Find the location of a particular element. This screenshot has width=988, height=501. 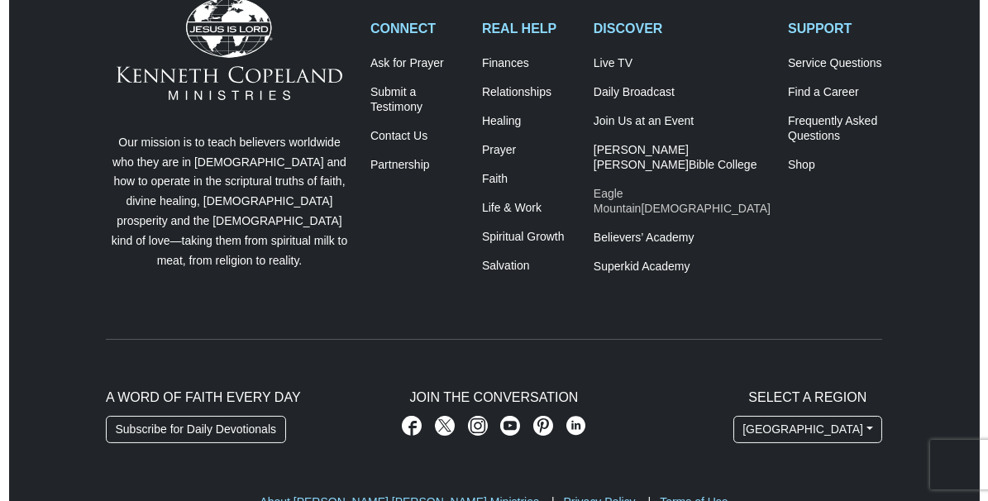

h2: Join The Conversation is located at coordinates (493, 397).